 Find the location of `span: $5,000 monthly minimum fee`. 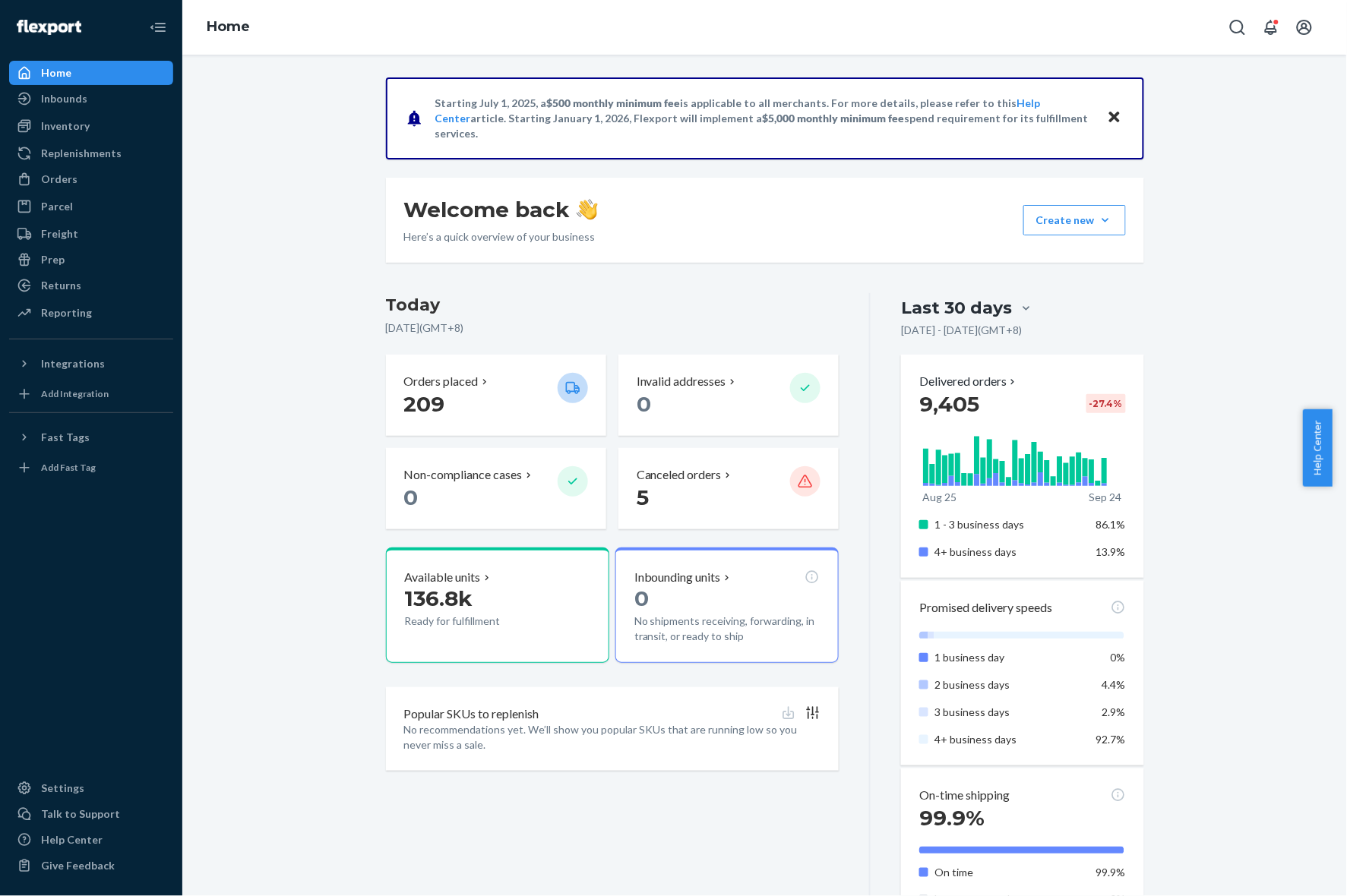

span: $5,000 monthly minimum fee is located at coordinates (833, 118).